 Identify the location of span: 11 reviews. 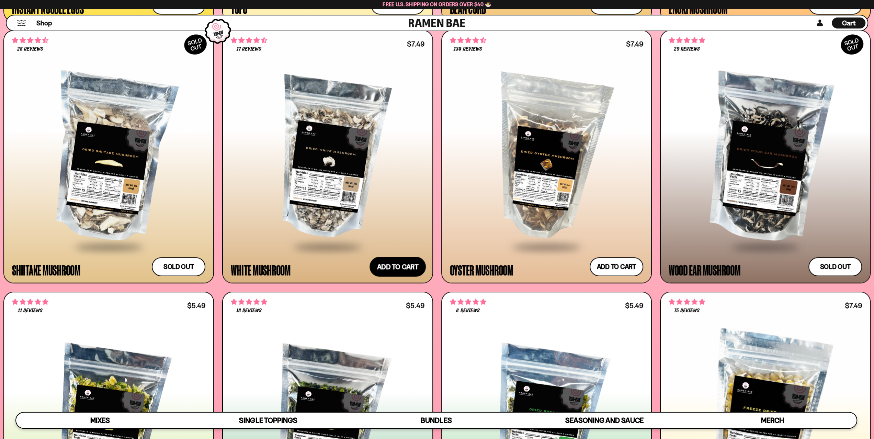
(30, 311).